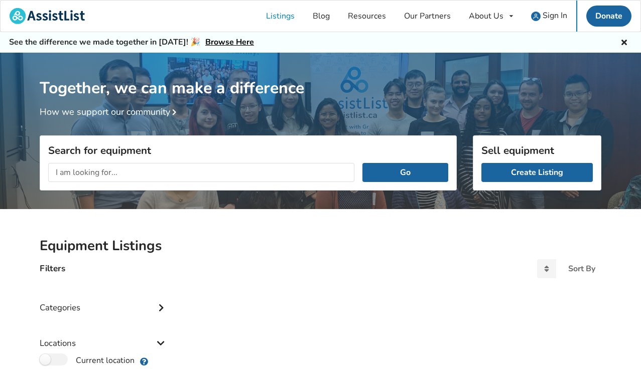  I want to click on a: Listings, so click(280, 16).